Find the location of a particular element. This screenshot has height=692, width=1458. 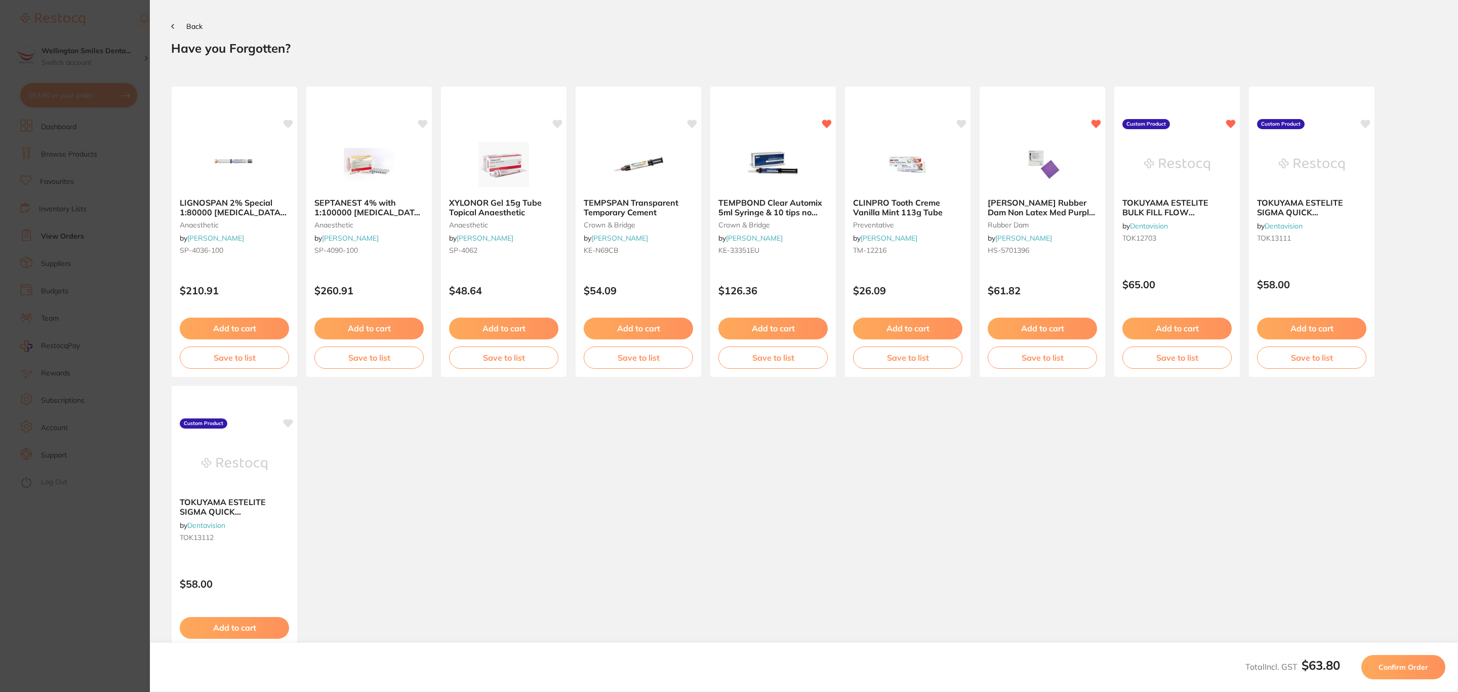

span: Back is located at coordinates (194, 26).